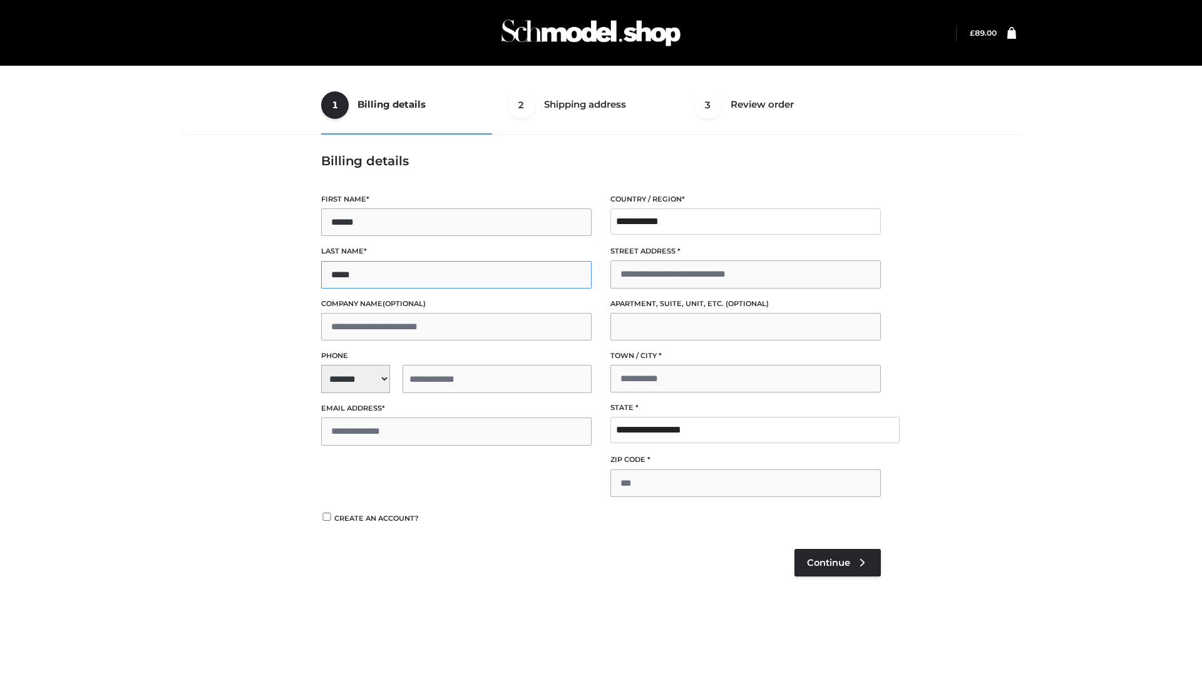  What do you see at coordinates (327, 517) in the screenshot?
I see `input: Create an account?` at bounding box center [327, 517].